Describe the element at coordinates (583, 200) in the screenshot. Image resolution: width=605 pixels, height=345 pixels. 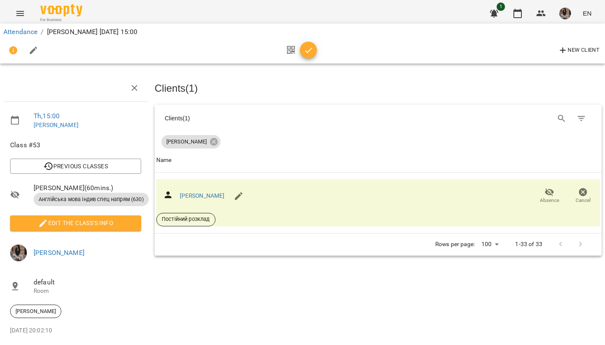
I see `span: Cancel` at that location.